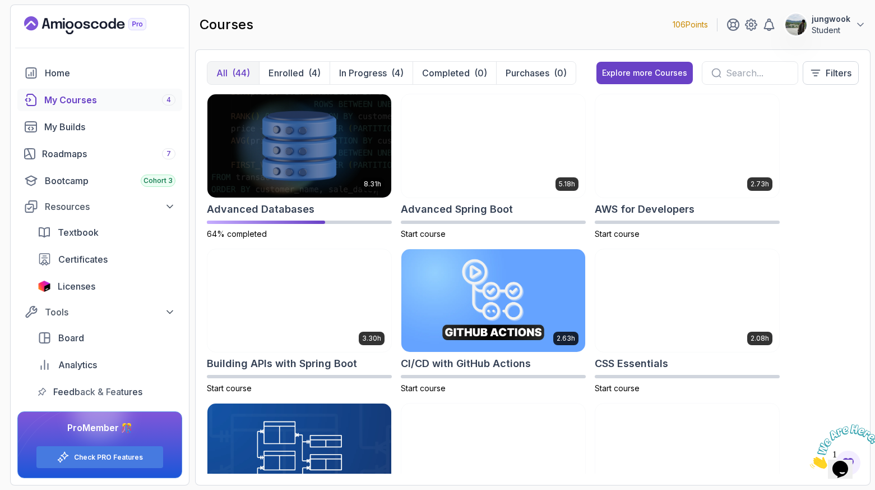 The width and height of the screenshot is (875, 490). Describe the element at coordinates (100, 73) in the screenshot. I see `a: home` at that location.